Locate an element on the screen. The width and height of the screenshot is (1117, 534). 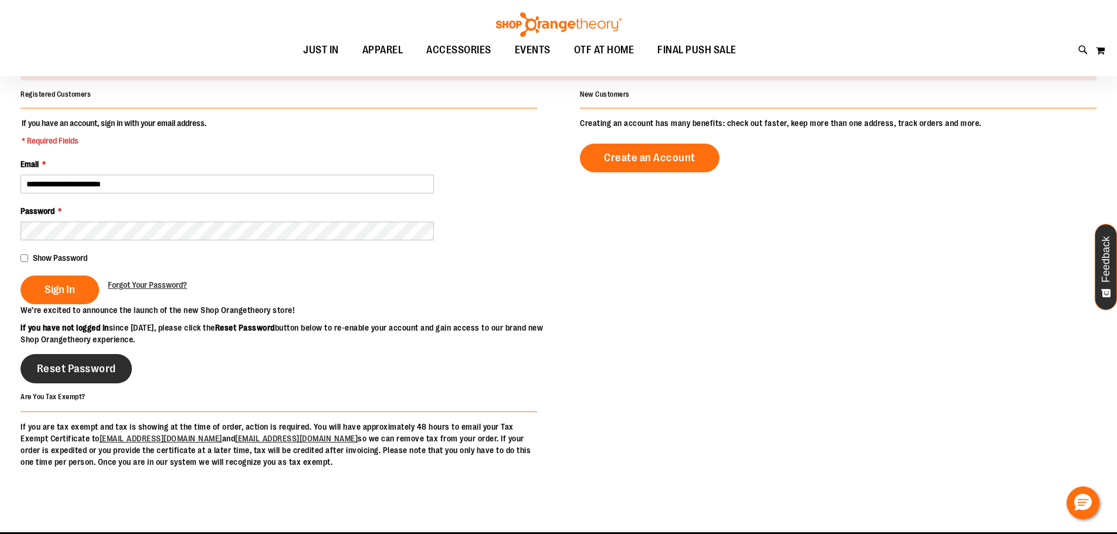
p: Creating an account has many benefits: check out faster, keep more than one address, track orders... is located at coordinates (838, 123).